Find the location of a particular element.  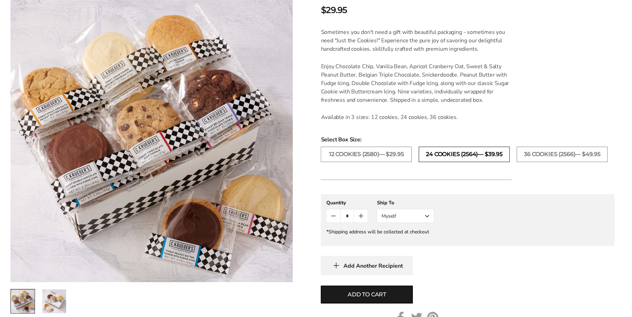

span: Add to cart is located at coordinates (367, 295).